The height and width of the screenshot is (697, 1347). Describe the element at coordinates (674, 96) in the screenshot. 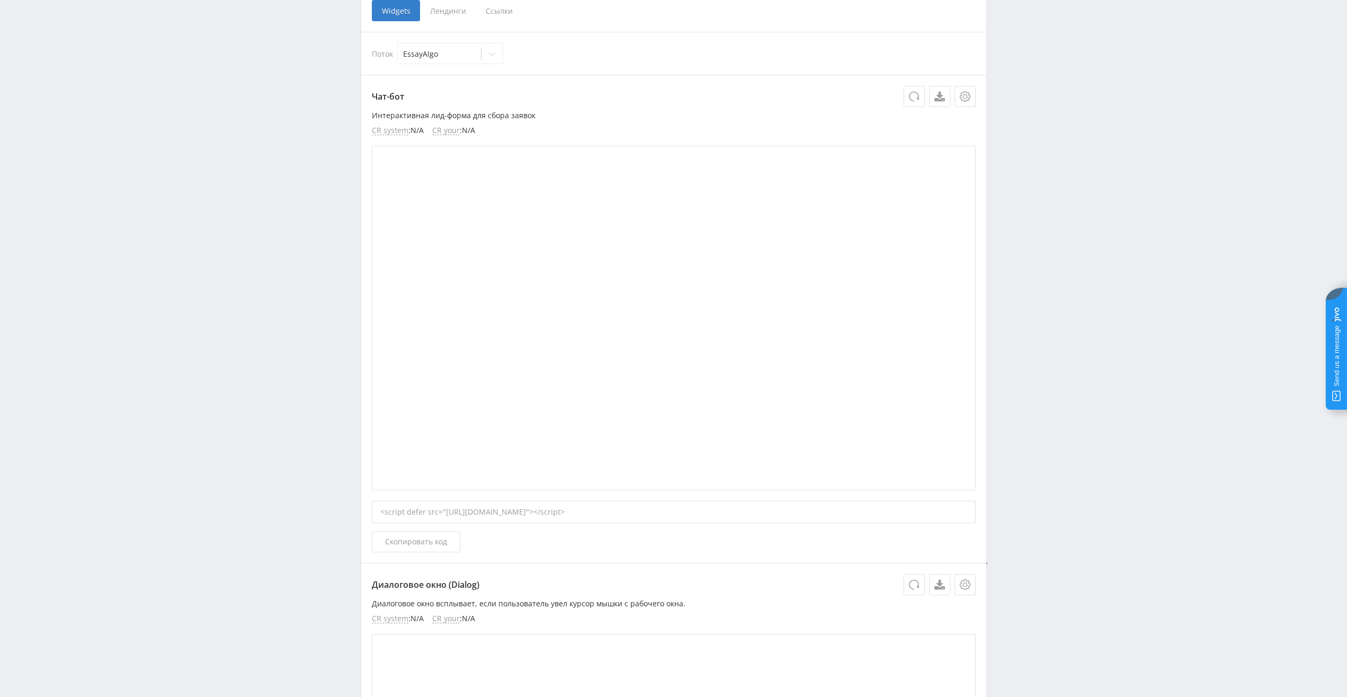

I see `p: Чат-бот` at that location.